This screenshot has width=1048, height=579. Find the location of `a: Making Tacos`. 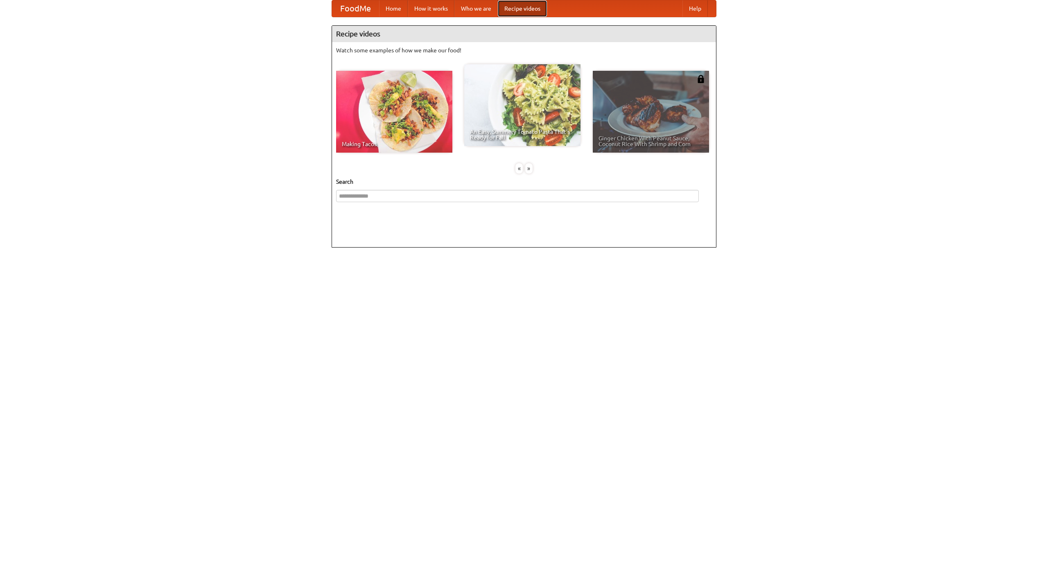

a: Making Tacos is located at coordinates (394, 112).